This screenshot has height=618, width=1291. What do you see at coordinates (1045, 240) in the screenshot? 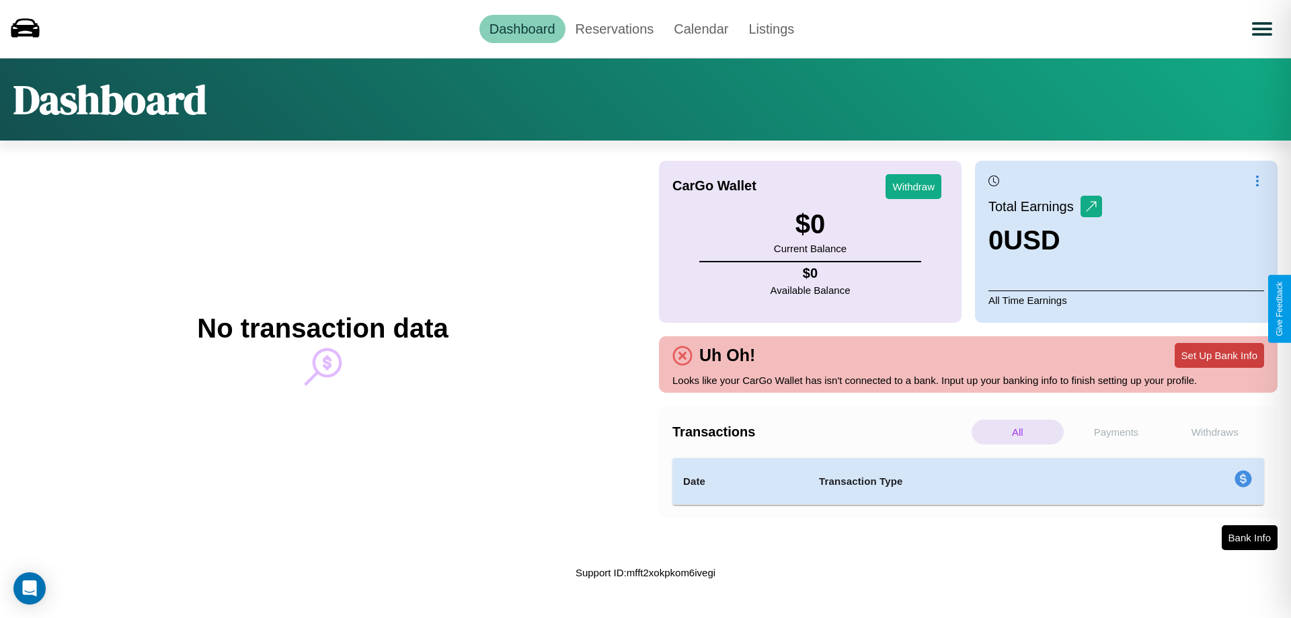
I see `h3: 0 USD` at bounding box center [1045, 240].